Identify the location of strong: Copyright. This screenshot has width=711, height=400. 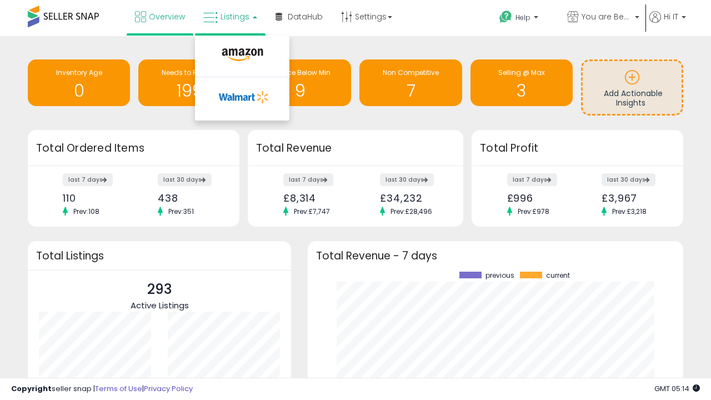
(31, 388).